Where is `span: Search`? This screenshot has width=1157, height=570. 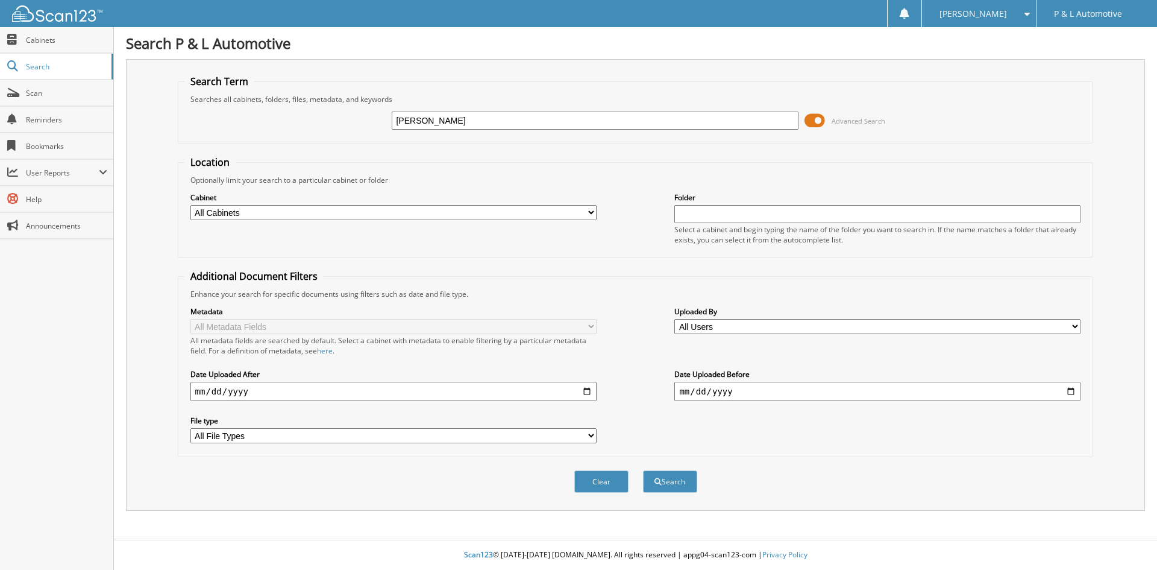 span: Search is located at coordinates (66, 66).